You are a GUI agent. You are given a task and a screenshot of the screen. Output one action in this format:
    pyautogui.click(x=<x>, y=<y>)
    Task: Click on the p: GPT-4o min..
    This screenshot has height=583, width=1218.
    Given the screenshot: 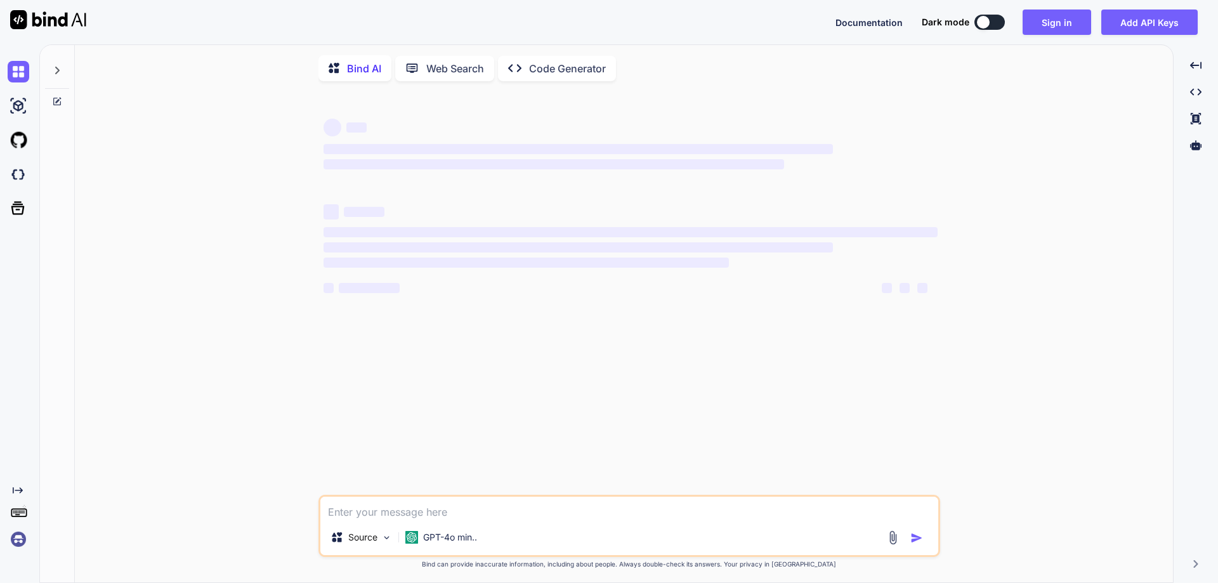 What is the action you would take?
    pyautogui.click(x=450, y=537)
    